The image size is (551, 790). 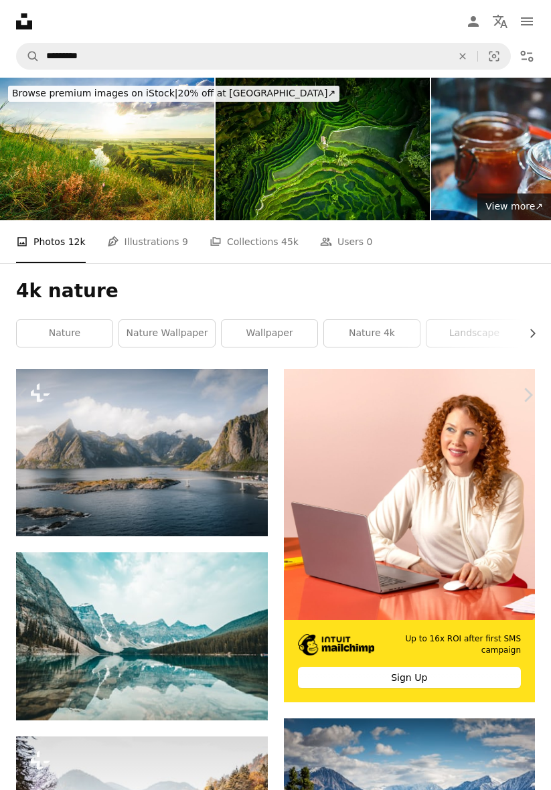 What do you see at coordinates (514, 207) in the screenshot?
I see `a: View more↗` at bounding box center [514, 207].